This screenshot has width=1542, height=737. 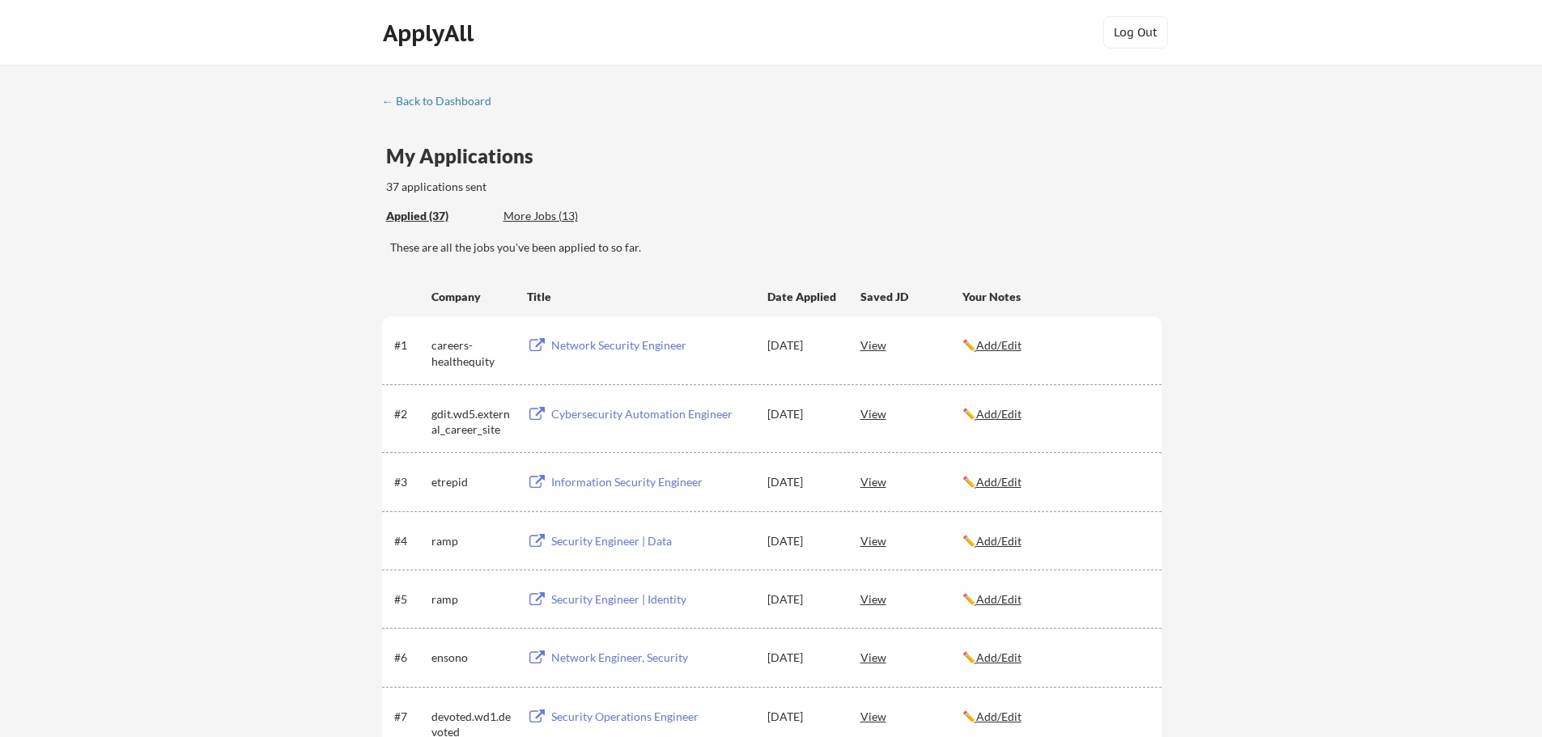 What do you see at coordinates (803, 297) in the screenshot?
I see `div: Date Applied` at bounding box center [803, 297].